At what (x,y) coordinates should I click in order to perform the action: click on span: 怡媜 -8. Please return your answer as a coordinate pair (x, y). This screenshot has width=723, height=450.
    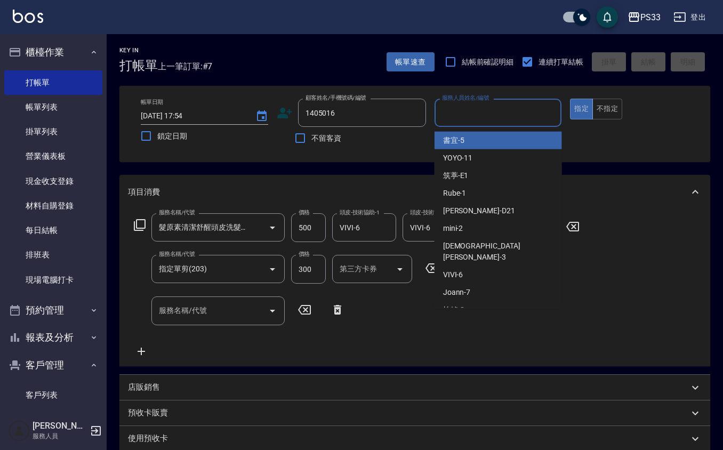
    Looking at the image, I should click on (454, 310).